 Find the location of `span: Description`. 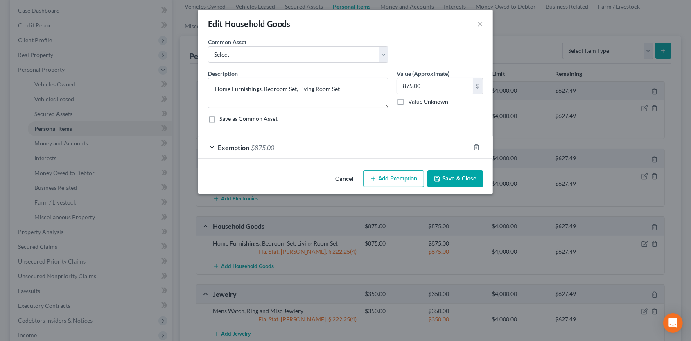

span: Description is located at coordinates (223, 73).